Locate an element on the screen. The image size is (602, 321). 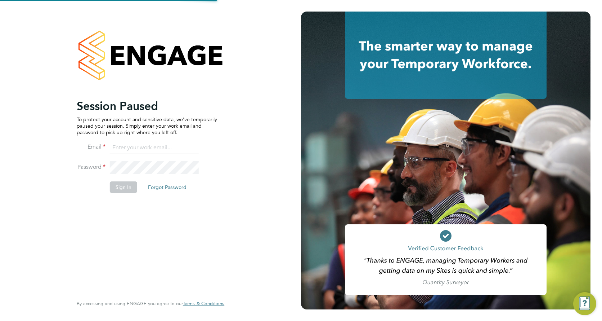
h2: Session Paused is located at coordinates (147, 106).